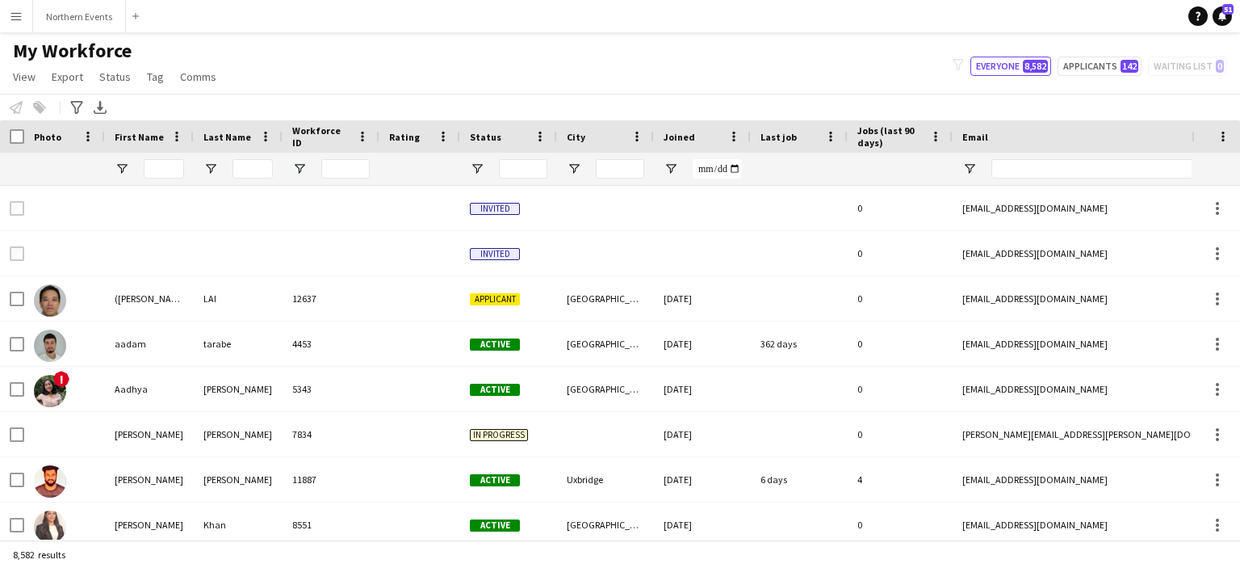 This screenshot has width=1240, height=568. What do you see at coordinates (499, 434) in the screenshot?
I see `span: In progress` at bounding box center [499, 434].